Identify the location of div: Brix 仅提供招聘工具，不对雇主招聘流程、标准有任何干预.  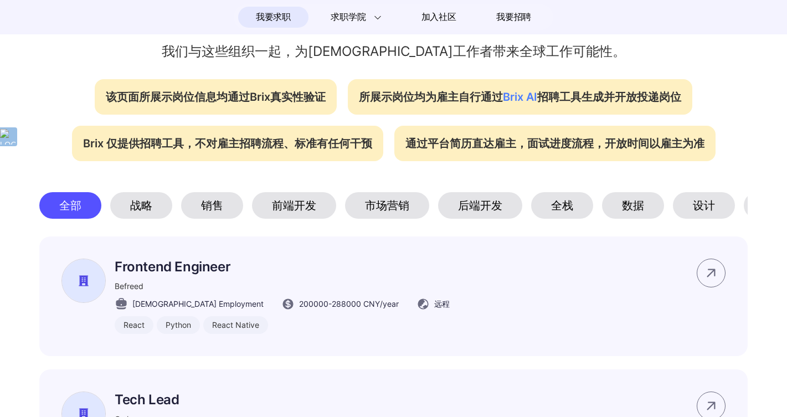
(228, 143).